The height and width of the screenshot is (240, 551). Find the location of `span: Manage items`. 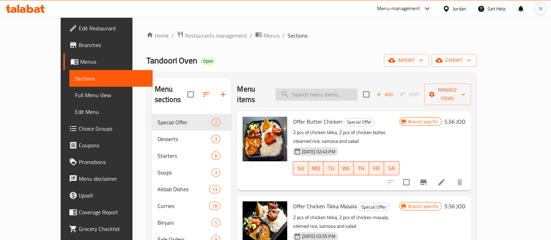

span: Manage items is located at coordinates (448, 94).